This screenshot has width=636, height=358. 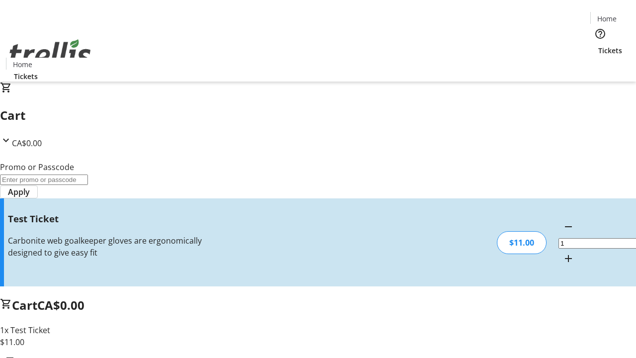 What do you see at coordinates (600, 66) in the screenshot?
I see `button: Cart` at bounding box center [600, 66].